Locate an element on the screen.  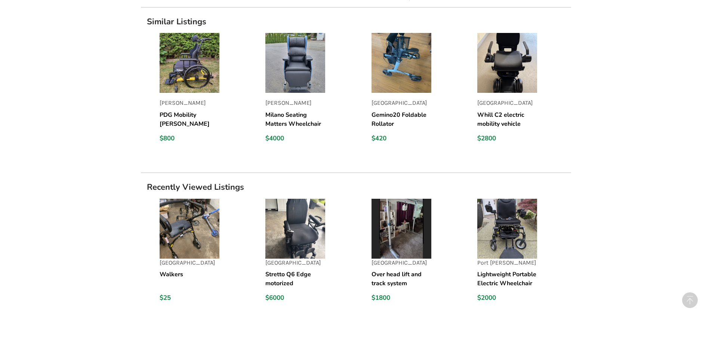
h5: Over head lift and track system is located at coordinates (401, 278).